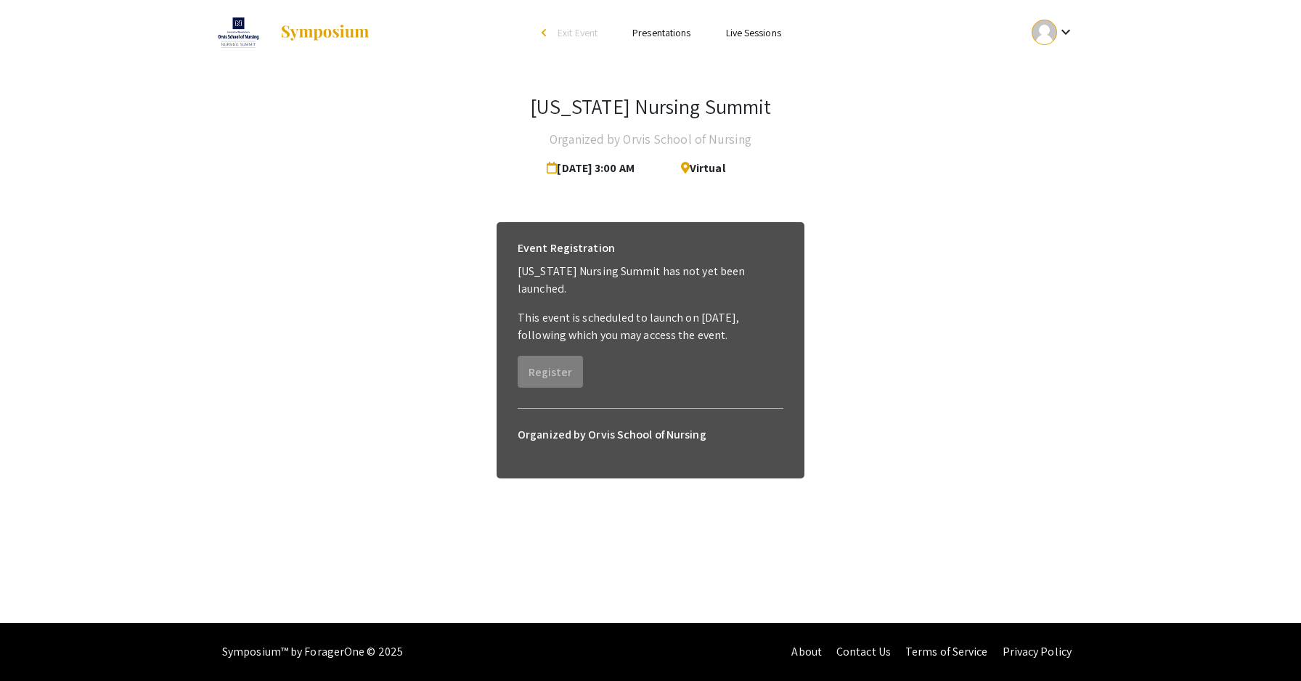 This screenshot has width=1301, height=681. Describe the element at coordinates (661, 33) in the screenshot. I see `a: Presentations` at that location.